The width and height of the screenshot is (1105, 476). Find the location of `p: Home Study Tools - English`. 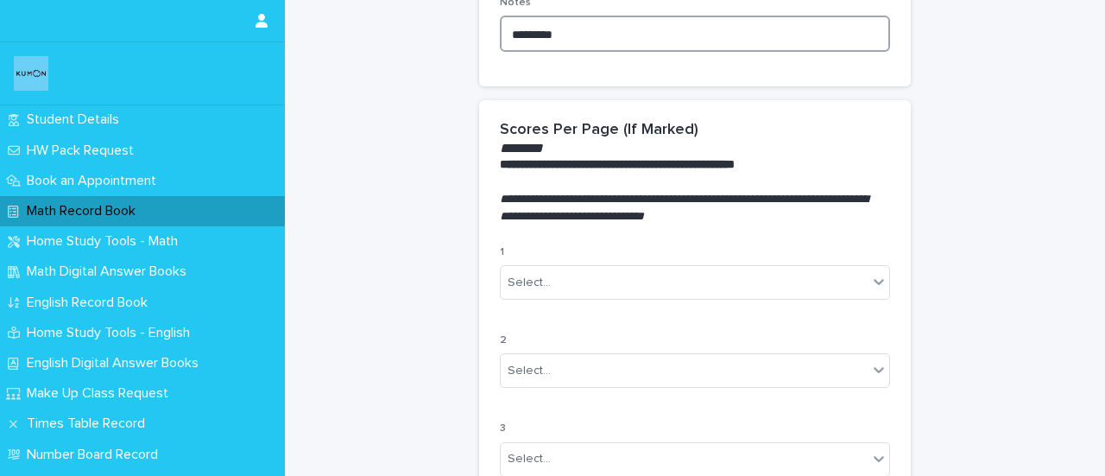

p: Home Study Tools - English is located at coordinates (111, 332).